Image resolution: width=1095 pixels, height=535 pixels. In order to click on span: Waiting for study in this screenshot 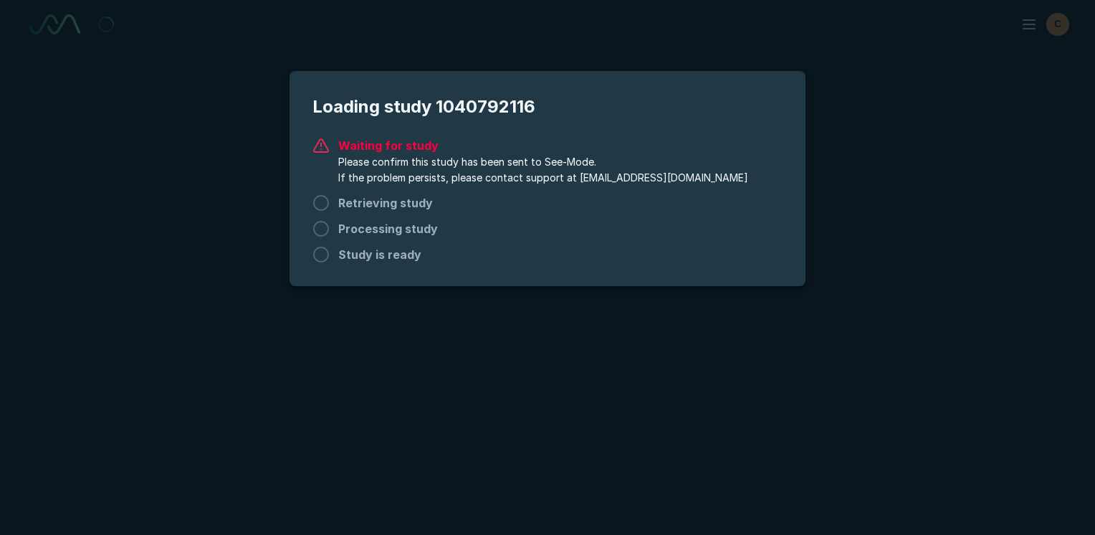, I will do `click(543, 145)`.